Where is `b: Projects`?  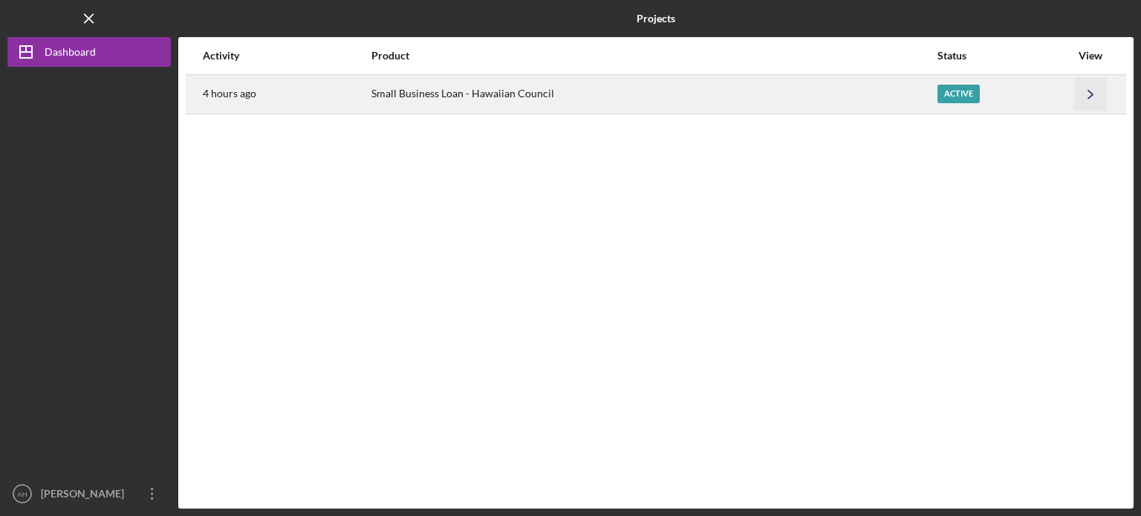 b: Projects is located at coordinates (656, 19).